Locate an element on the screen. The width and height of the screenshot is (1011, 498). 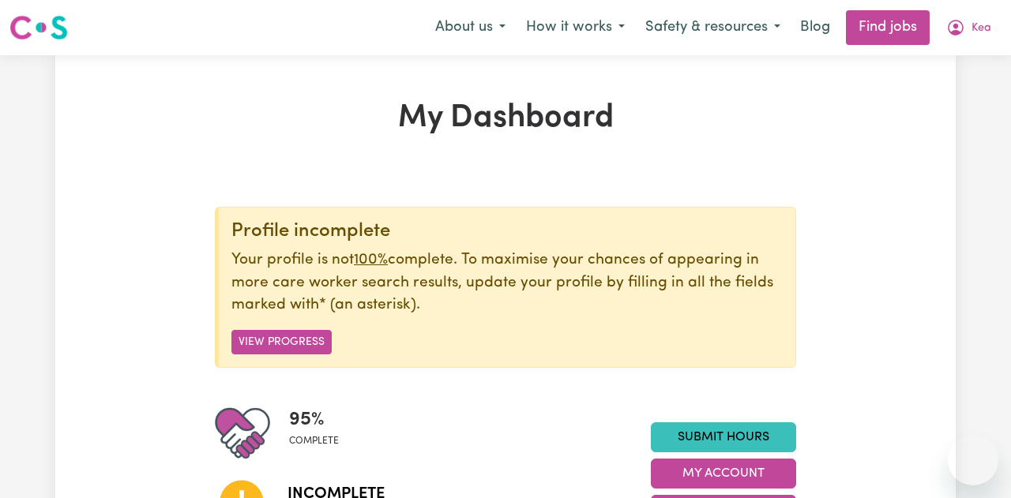
button: Safety & resources is located at coordinates (712, 28).